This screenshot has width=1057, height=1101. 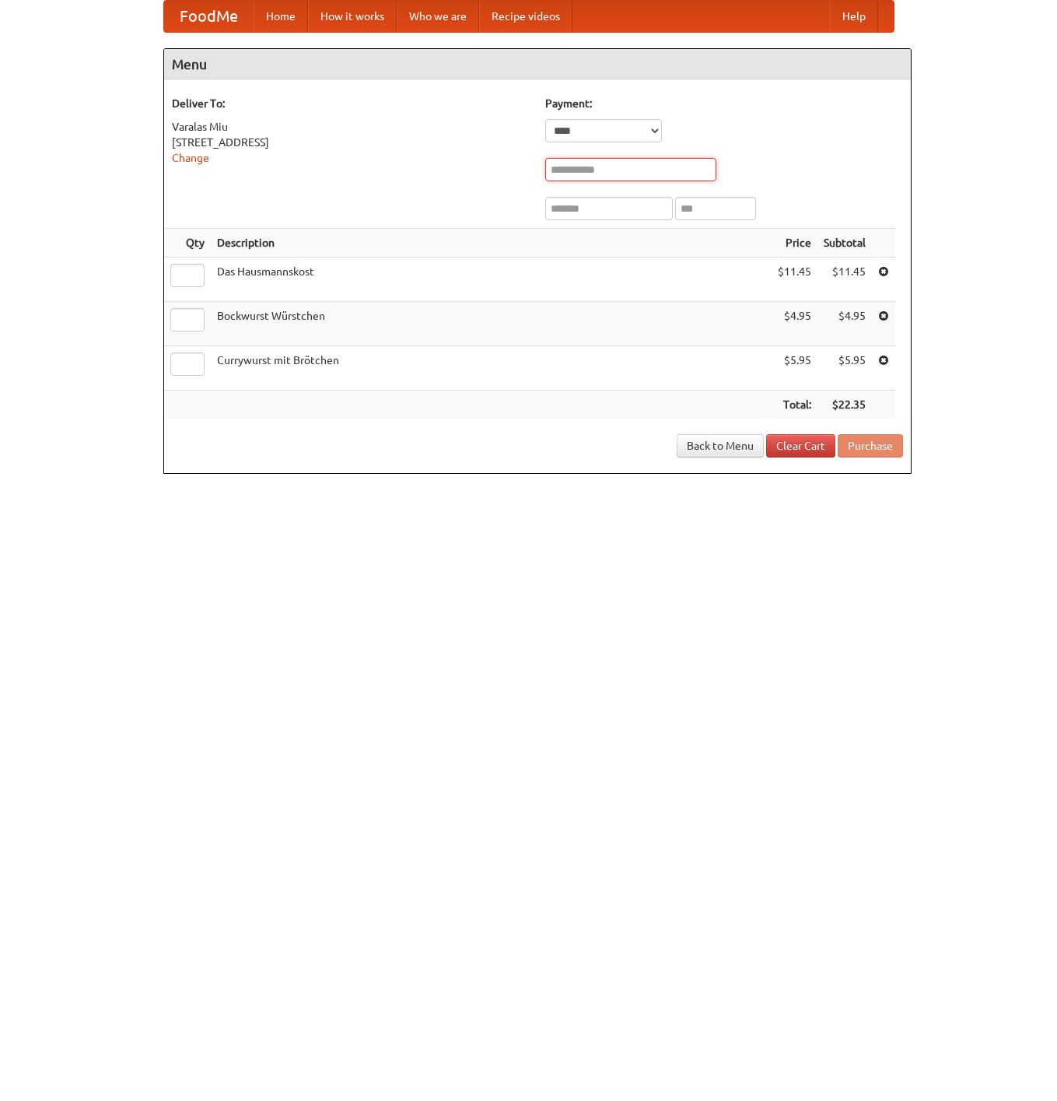 What do you see at coordinates (845, 404) in the screenshot?
I see `th: $22.35` at bounding box center [845, 404].